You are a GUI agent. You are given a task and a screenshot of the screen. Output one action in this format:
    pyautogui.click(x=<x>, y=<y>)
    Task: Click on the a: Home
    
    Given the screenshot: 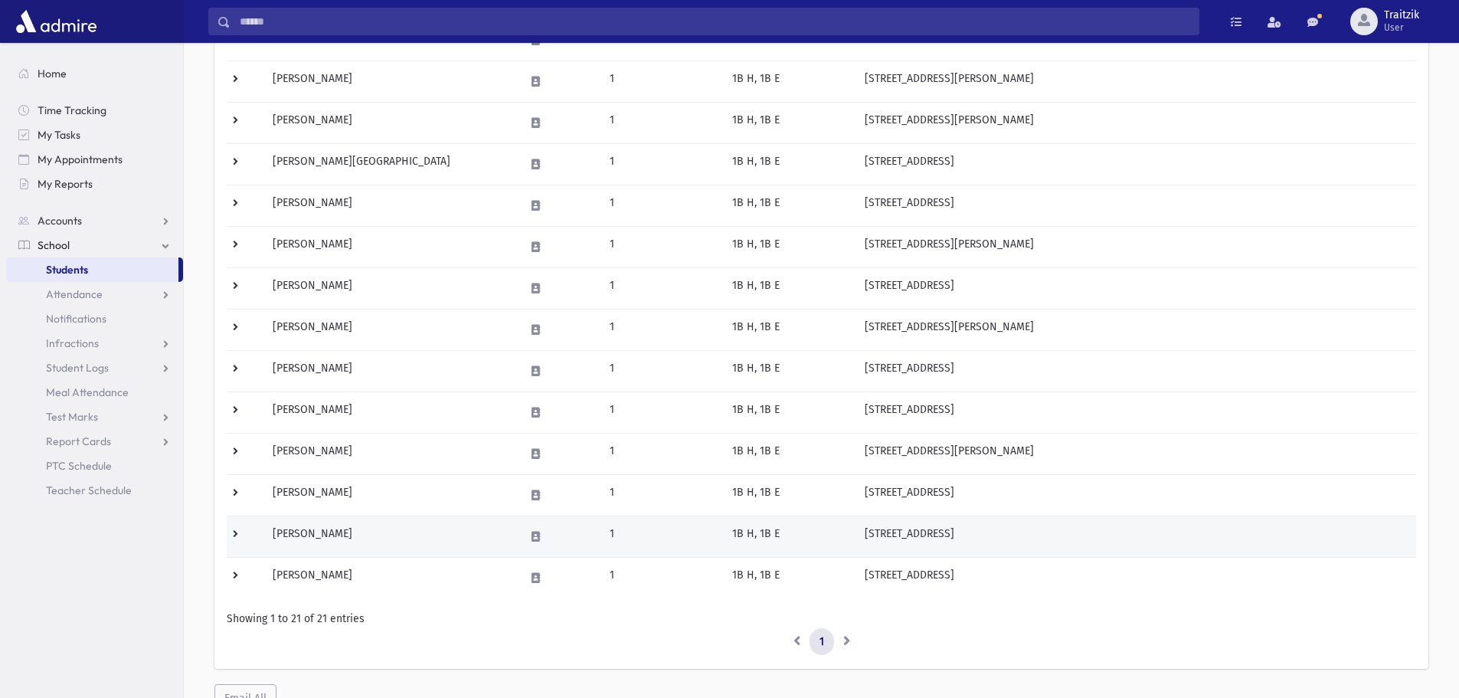 What is the action you would take?
    pyautogui.click(x=94, y=74)
    